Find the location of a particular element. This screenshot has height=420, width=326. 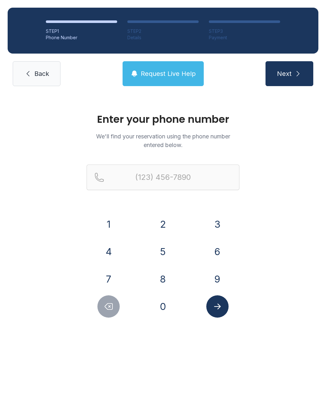

span: Request Live Help is located at coordinates (168, 74).